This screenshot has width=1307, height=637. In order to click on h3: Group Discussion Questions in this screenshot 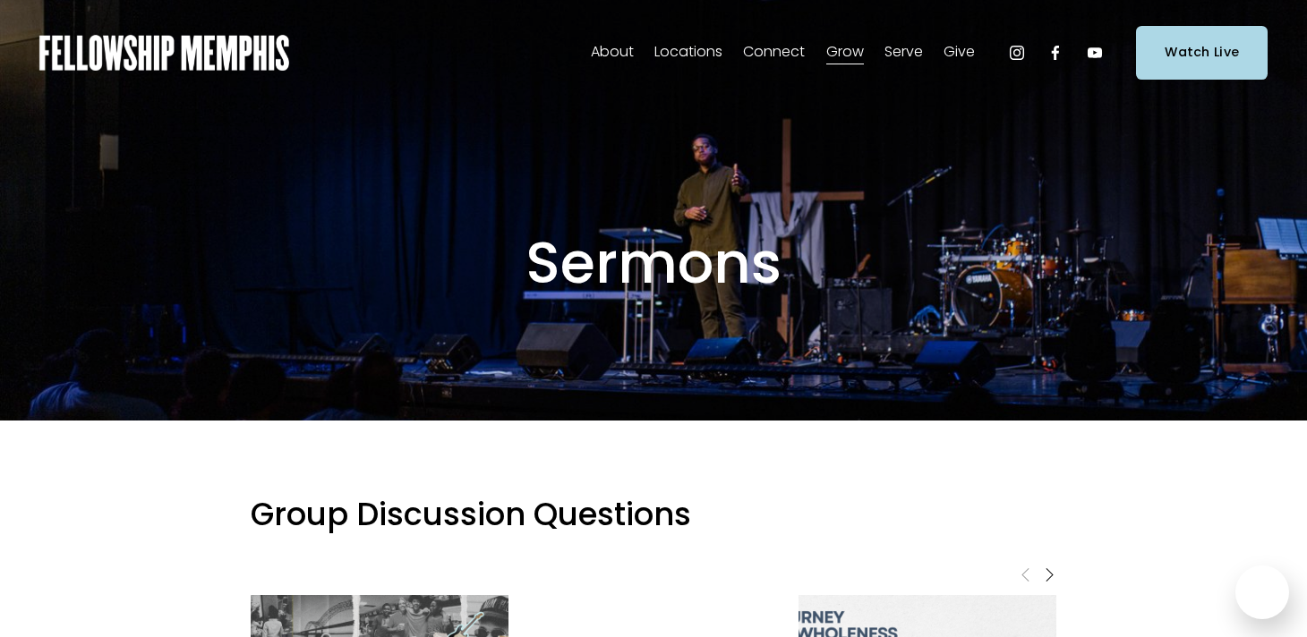, I will do `click(654, 515)`.